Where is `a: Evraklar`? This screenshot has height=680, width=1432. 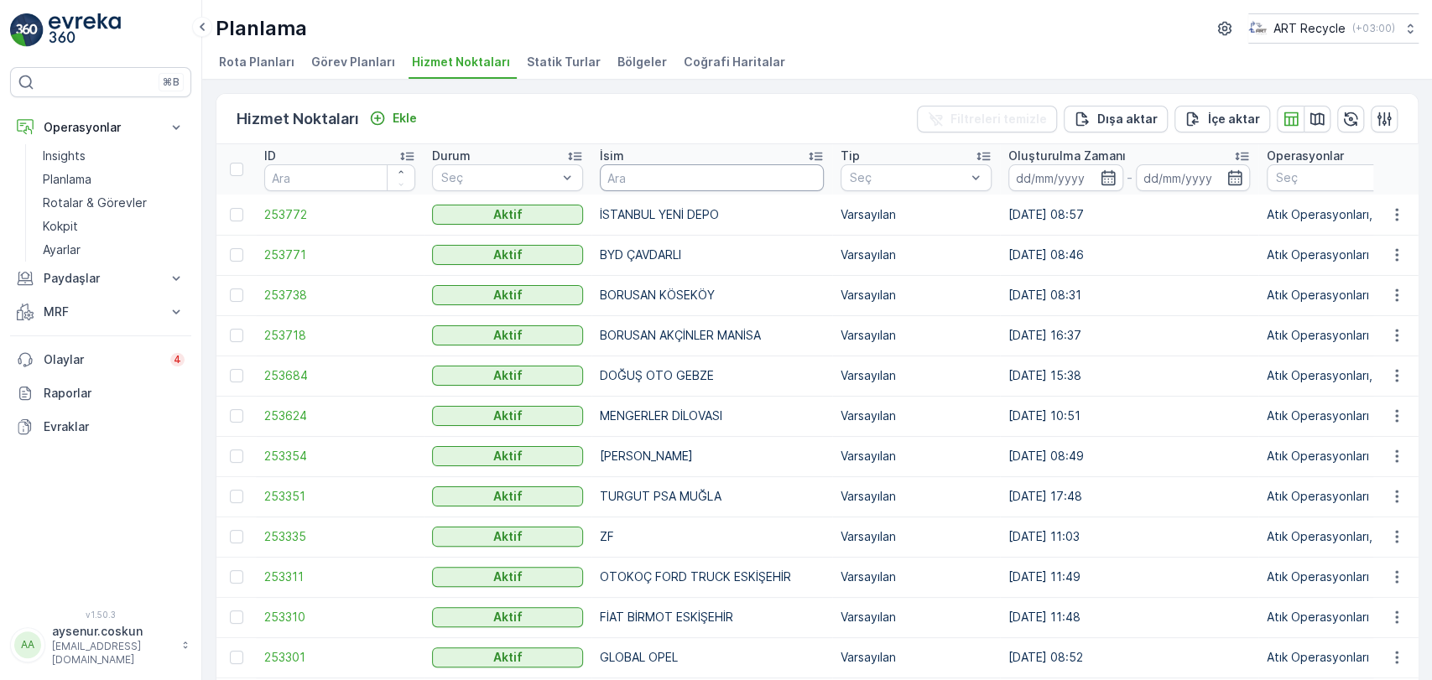
a: Evraklar is located at coordinates (101, 427).